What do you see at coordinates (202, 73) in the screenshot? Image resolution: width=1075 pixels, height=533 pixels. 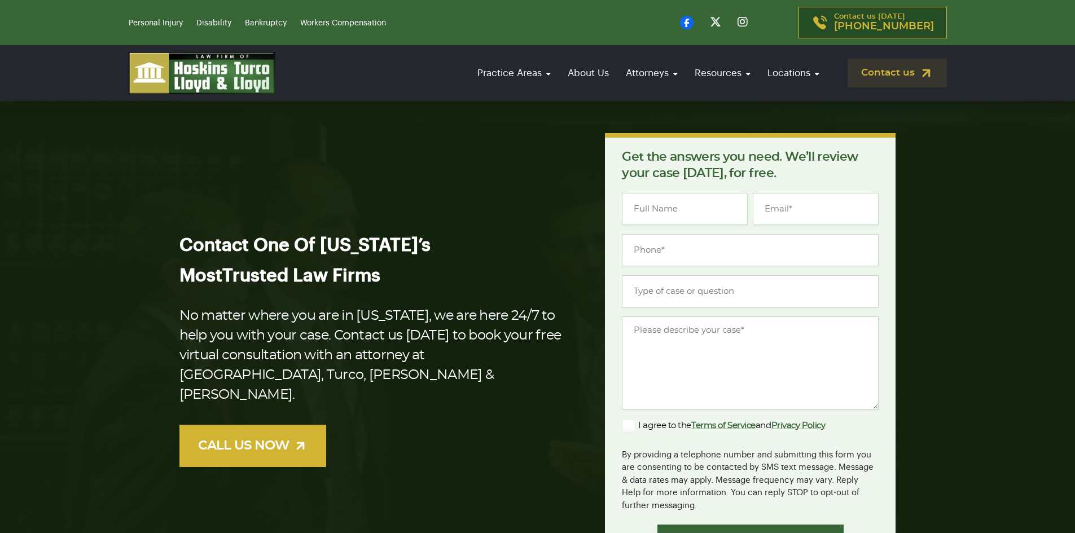 I see `img: logo` at bounding box center [202, 73].